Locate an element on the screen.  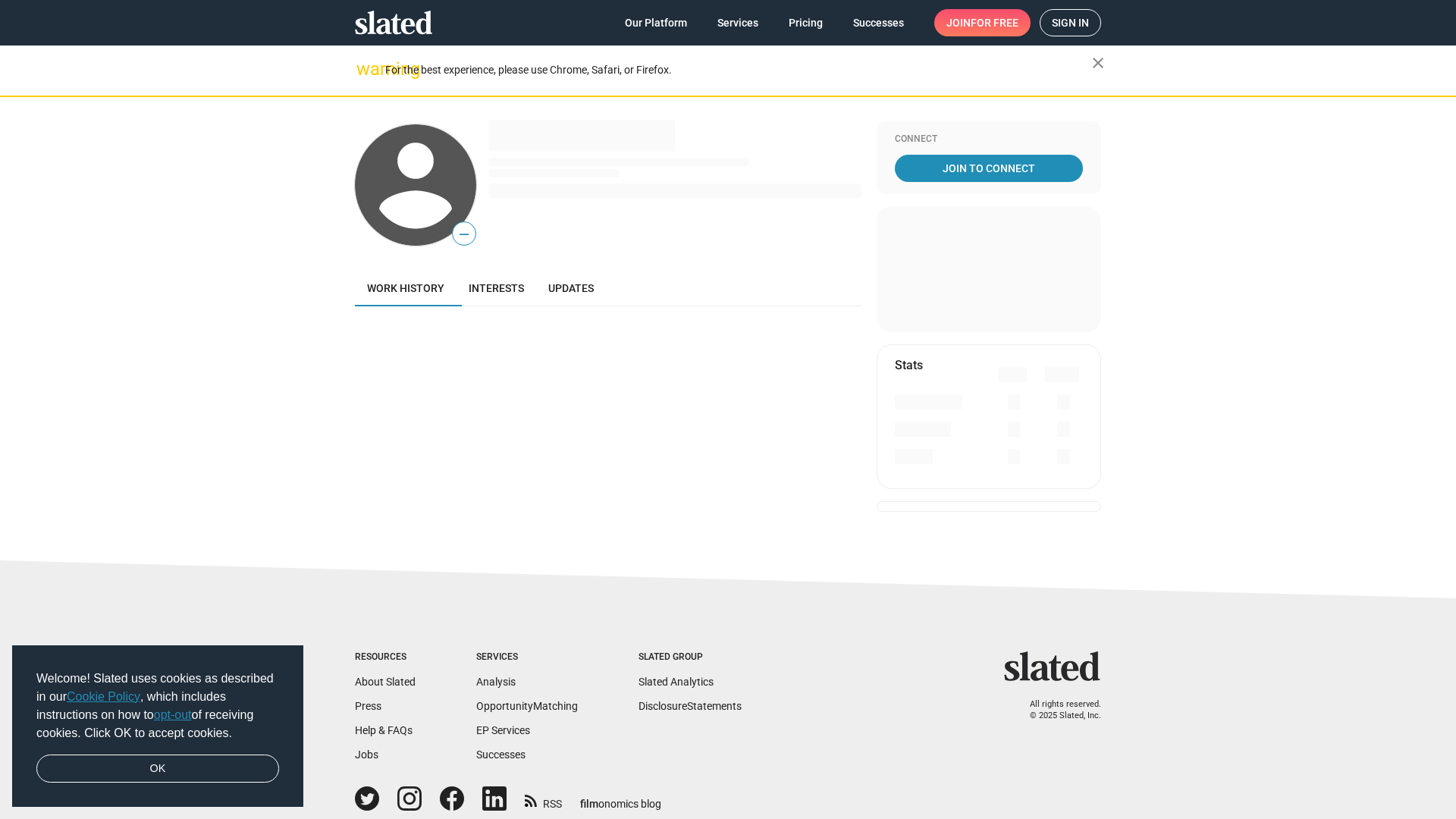
a: OpportunityMatching is located at coordinates (527, 706).